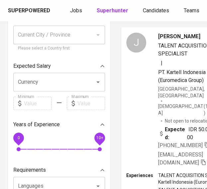 The width and height of the screenshot is (207, 189). I want to click on div: Expected Salary, so click(59, 66).